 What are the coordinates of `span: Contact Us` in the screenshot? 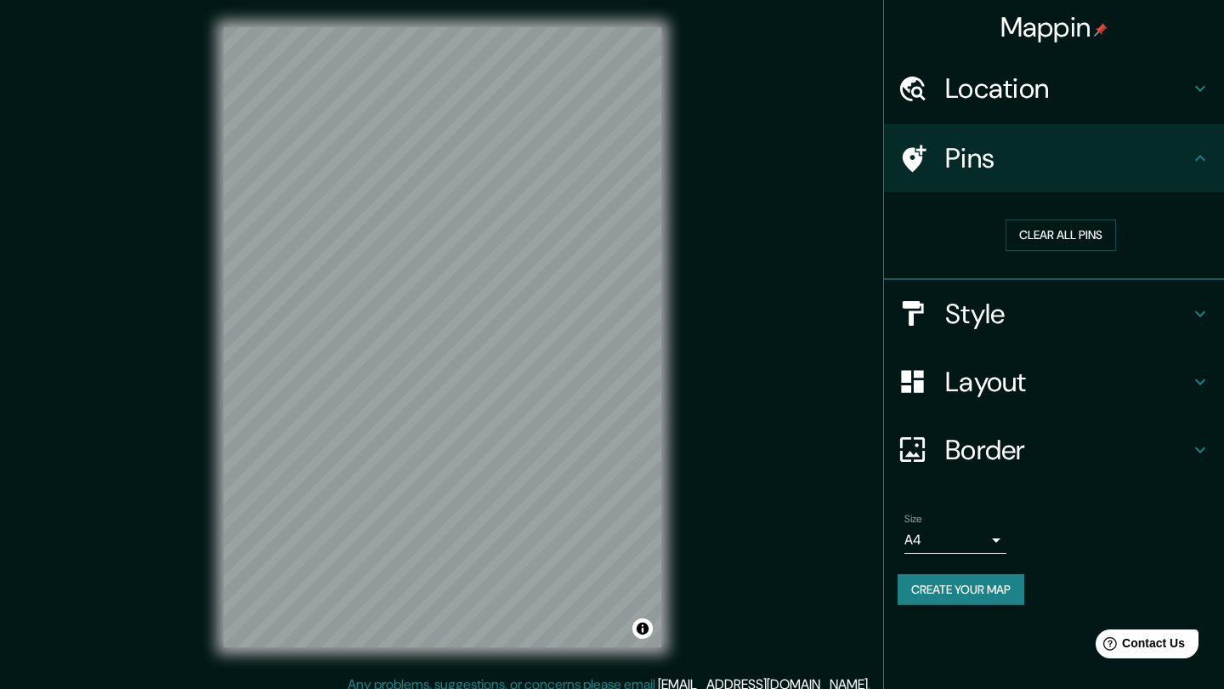 It's located at (81, 20).